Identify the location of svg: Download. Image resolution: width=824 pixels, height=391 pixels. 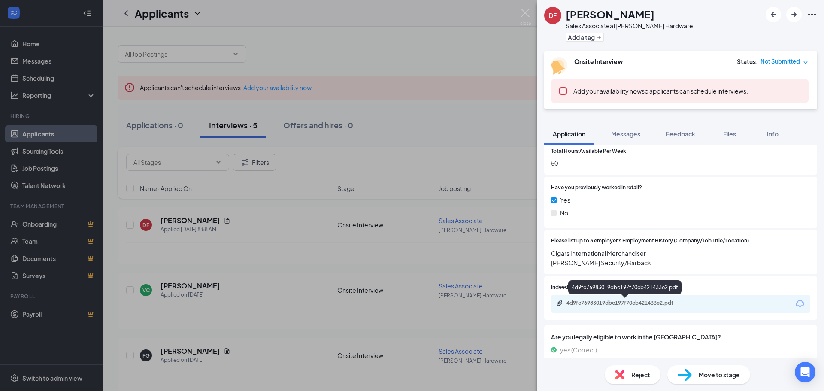
(800, 304).